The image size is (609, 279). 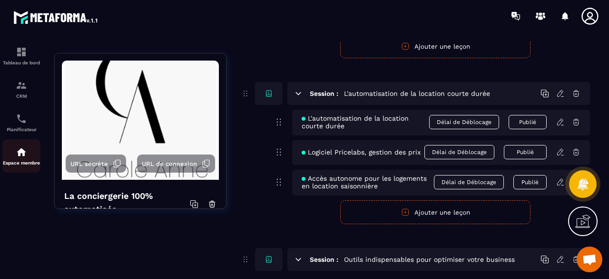 What do you see at coordinates (21, 162) in the screenshot?
I see `p: Espace membre` at bounding box center [21, 162].